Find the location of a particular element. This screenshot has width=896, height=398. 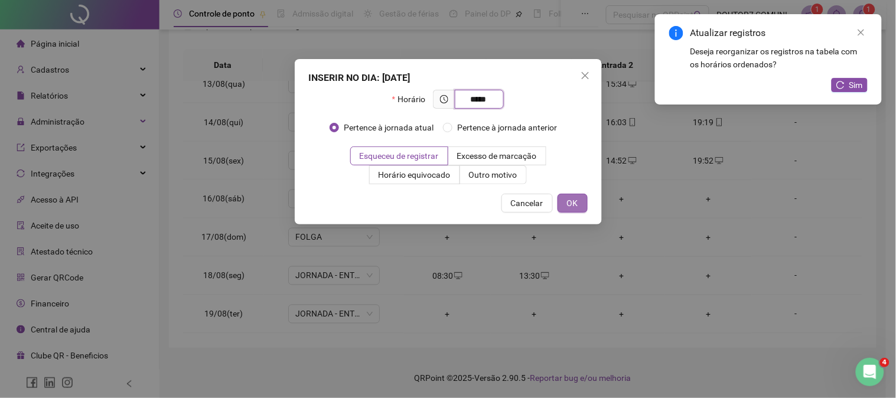

a: Close is located at coordinates (861, 32).